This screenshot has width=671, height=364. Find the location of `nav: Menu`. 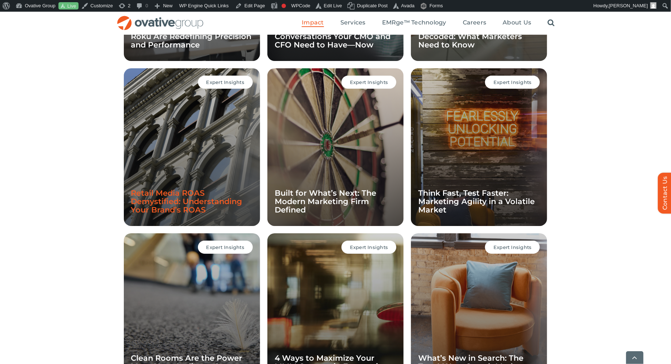

nav: Menu is located at coordinates (428, 23).